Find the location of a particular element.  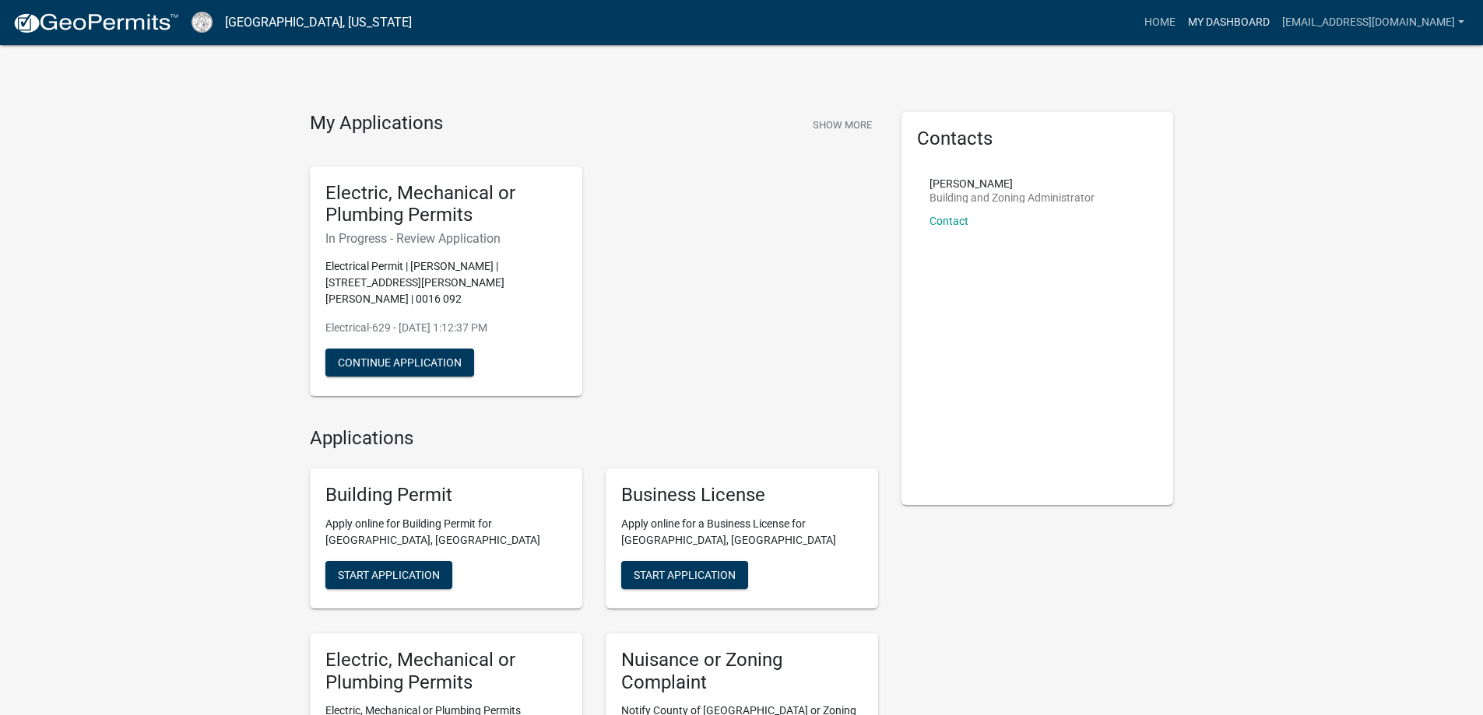

h5: Nuisance or Zoning Complaint is located at coordinates (742, 672).